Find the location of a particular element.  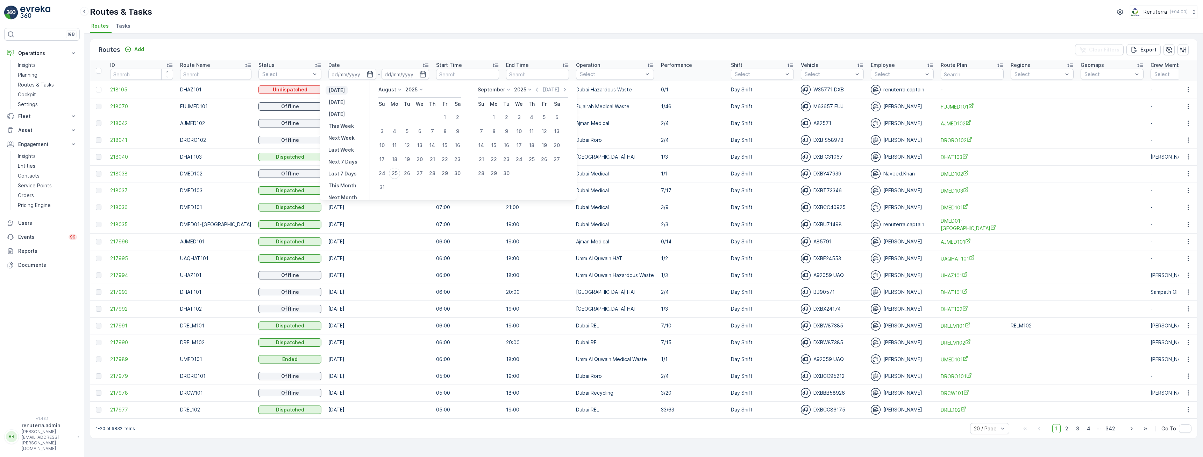

button: Last Week is located at coordinates (341, 150).